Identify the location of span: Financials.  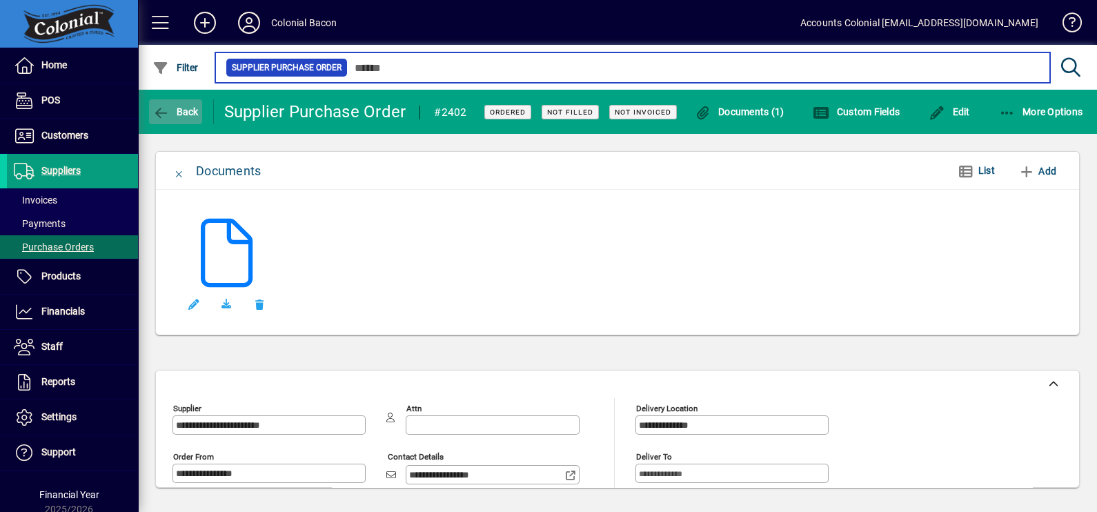
(63, 311).